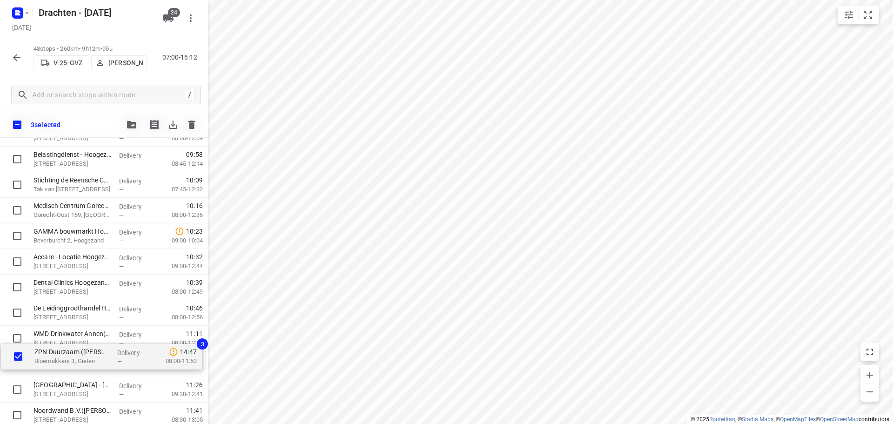 The image size is (893, 424). Describe the element at coordinates (858, 15) in the screenshot. I see `div: small contained button group` at that location.